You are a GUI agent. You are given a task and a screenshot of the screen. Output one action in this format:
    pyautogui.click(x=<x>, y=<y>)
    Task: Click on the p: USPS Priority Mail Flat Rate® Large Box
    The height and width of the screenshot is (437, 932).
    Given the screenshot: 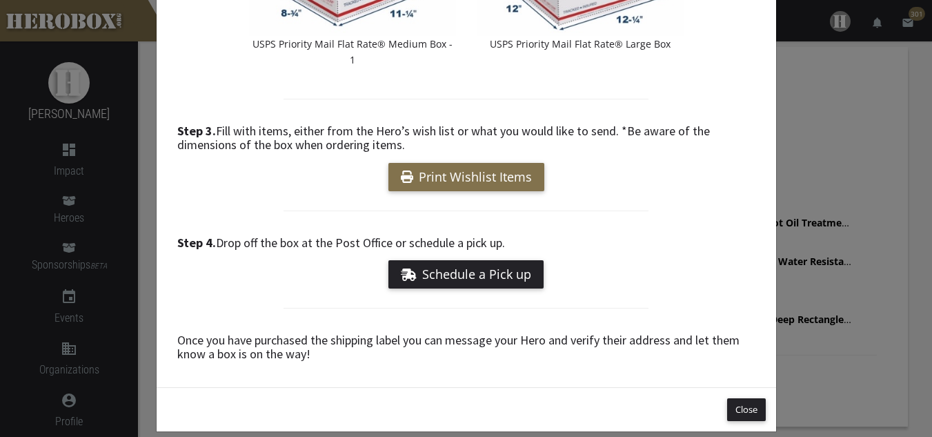 What is the action you would take?
    pyautogui.click(x=580, y=43)
    